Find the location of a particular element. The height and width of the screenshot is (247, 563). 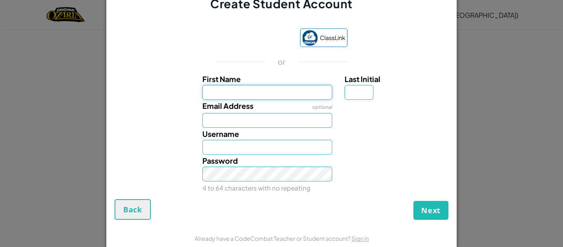

small: 4 to 64 characters with no repeating is located at coordinates (256, 188).